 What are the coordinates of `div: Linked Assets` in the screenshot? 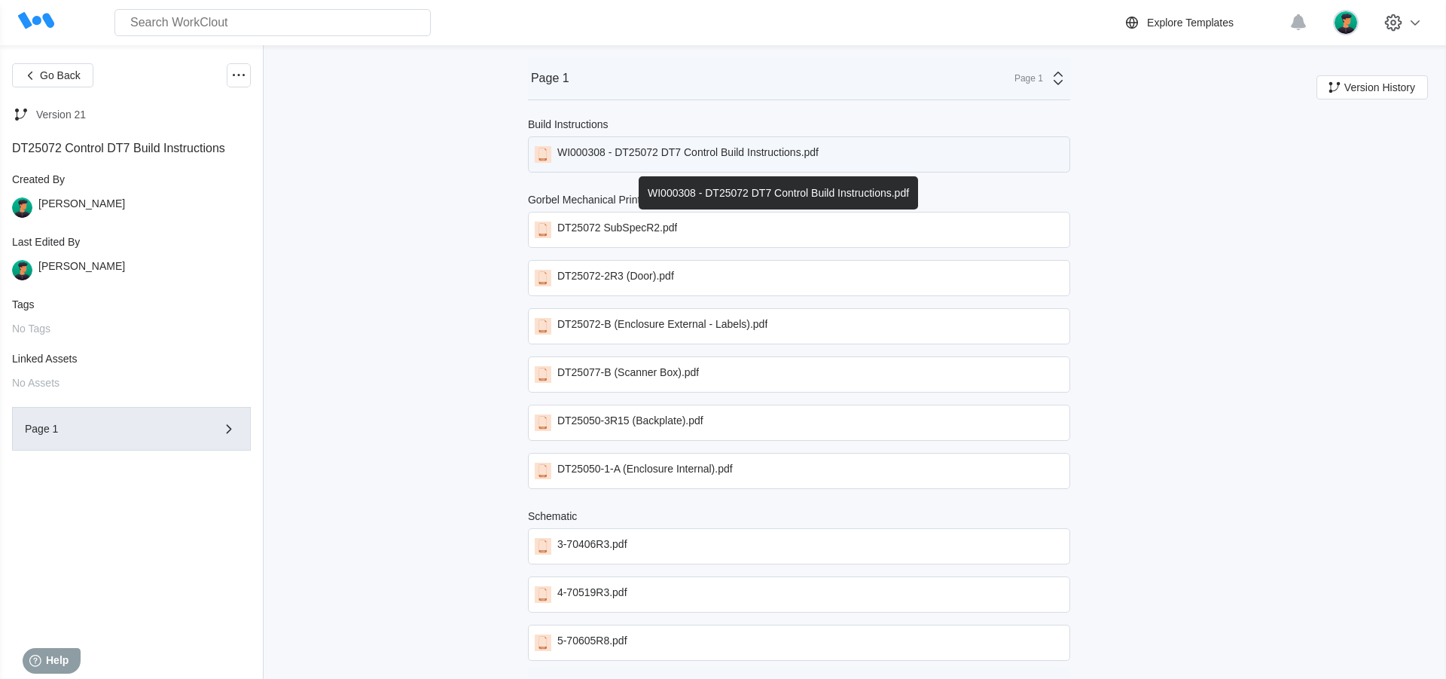 It's located at (131, 359).